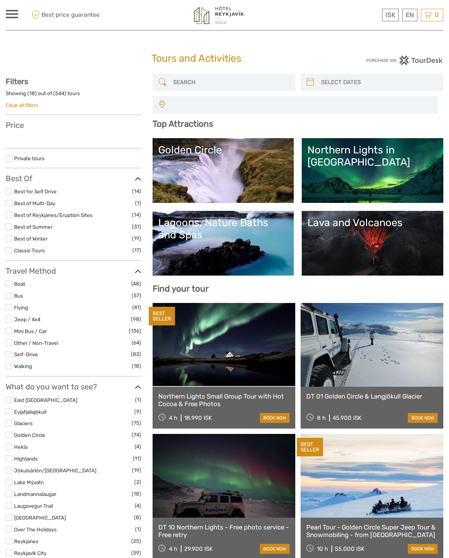  What do you see at coordinates (138, 412) in the screenshot?
I see `span: (9)` at bounding box center [138, 412].